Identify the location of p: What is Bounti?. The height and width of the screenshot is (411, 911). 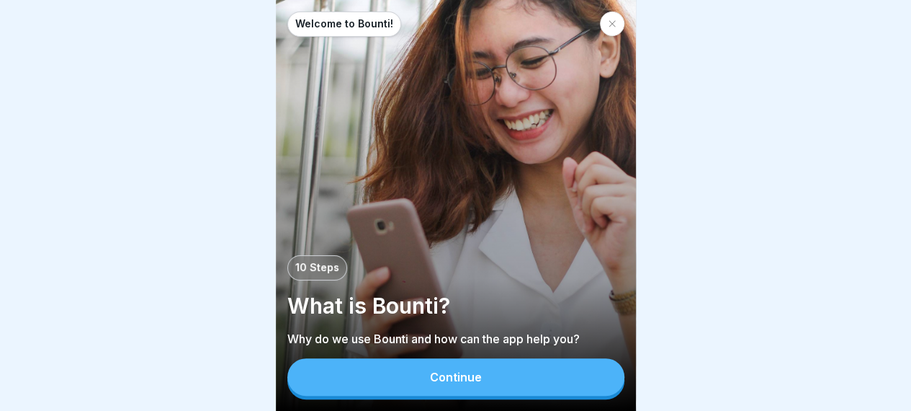
(456, 306).